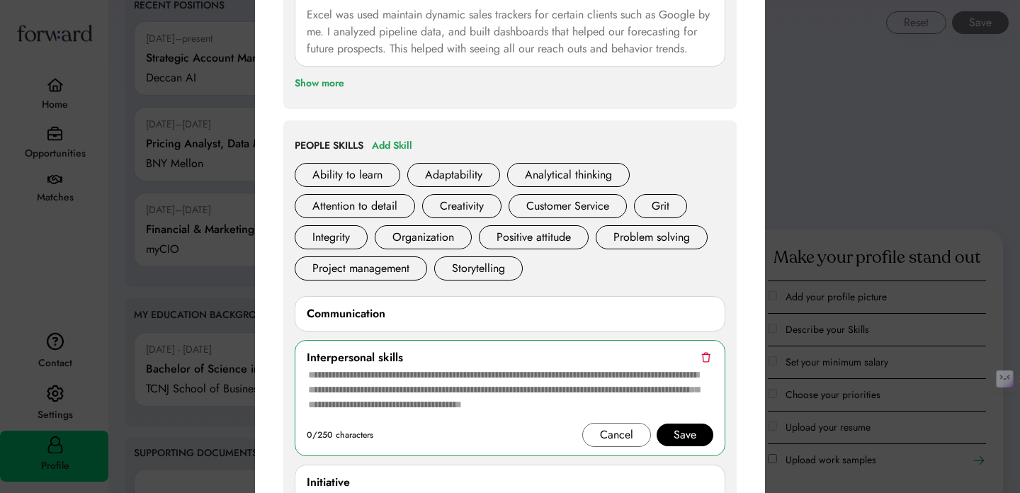 The height and width of the screenshot is (493, 1020). What do you see at coordinates (346, 314) in the screenshot?
I see `div: Communication` at bounding box center [346, 314].